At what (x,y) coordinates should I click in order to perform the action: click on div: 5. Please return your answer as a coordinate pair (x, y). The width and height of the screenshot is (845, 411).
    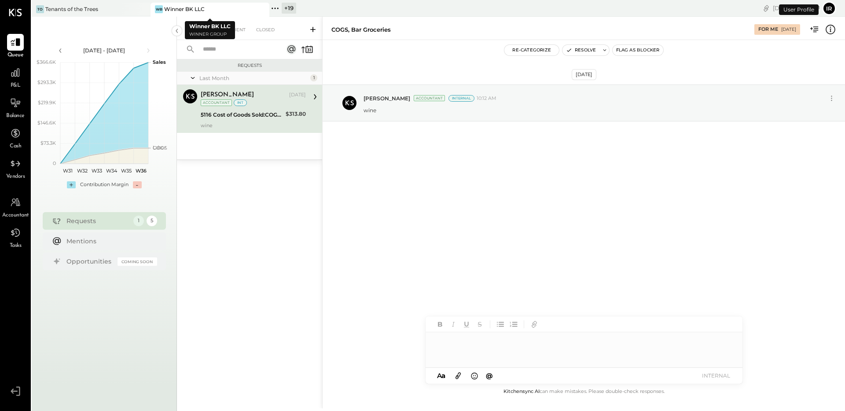
    Looking at the image, I should click on (152, 221).